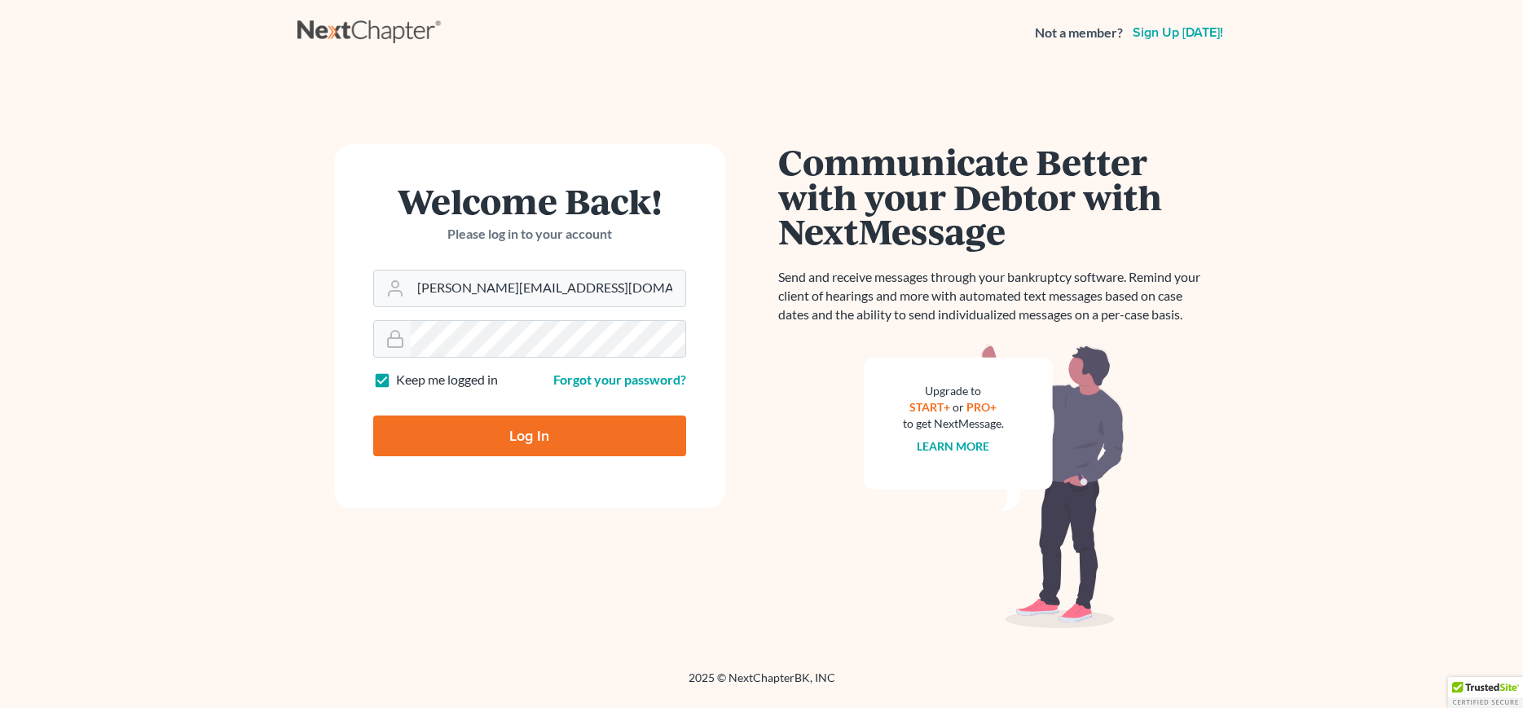  What do you see at coordinates (994, 486) in the screenshot?
I see `img: nextmessage_bg-59042aed3d76b12b5cd301f8e5b87938c9018125f34e5fa2b7a6b67550977c72.svg` at bounding box center [994, 486].